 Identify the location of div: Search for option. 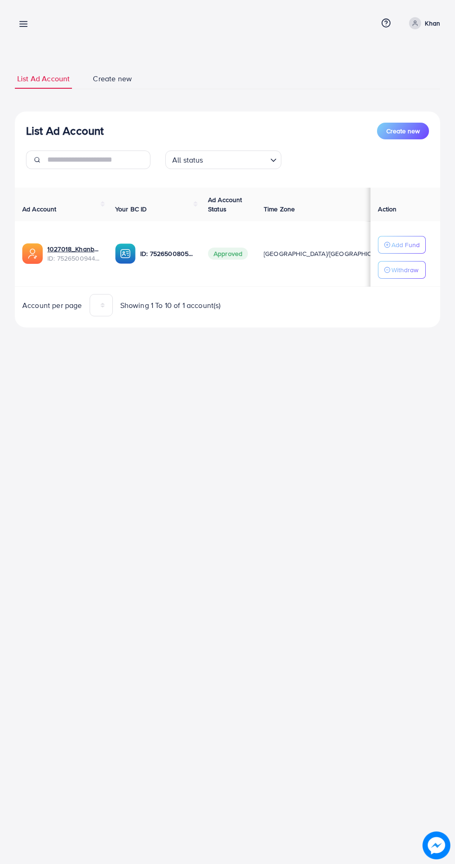
(223, 160).